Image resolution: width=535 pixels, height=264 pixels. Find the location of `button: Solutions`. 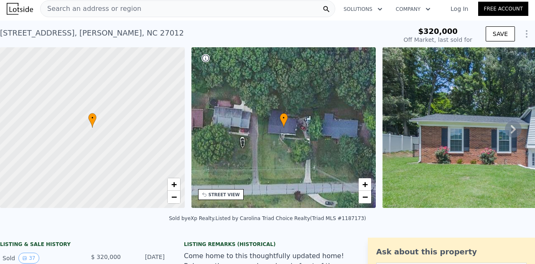

button: Solutions is located at coordinates (363, 9).